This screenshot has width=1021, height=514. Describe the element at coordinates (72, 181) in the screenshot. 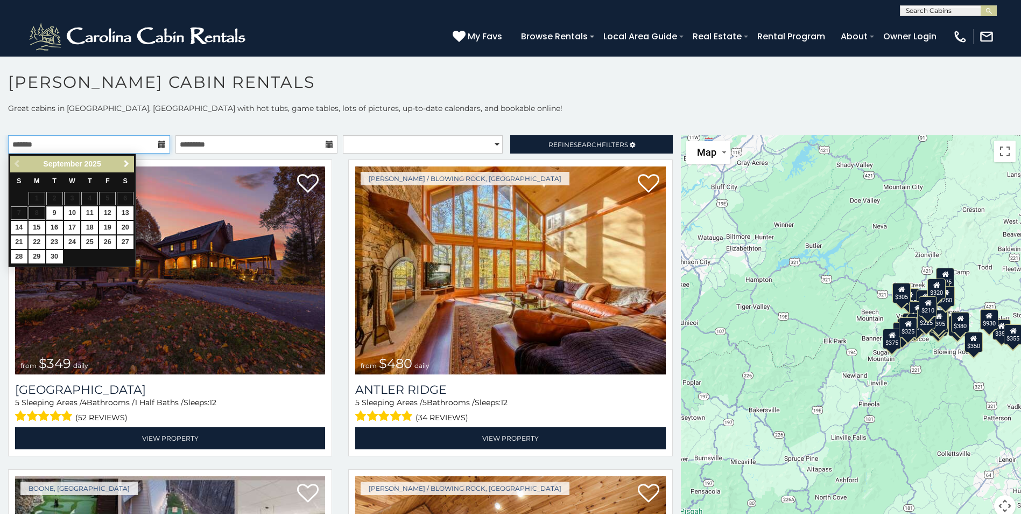

I see `span: Wednesday` at that location.